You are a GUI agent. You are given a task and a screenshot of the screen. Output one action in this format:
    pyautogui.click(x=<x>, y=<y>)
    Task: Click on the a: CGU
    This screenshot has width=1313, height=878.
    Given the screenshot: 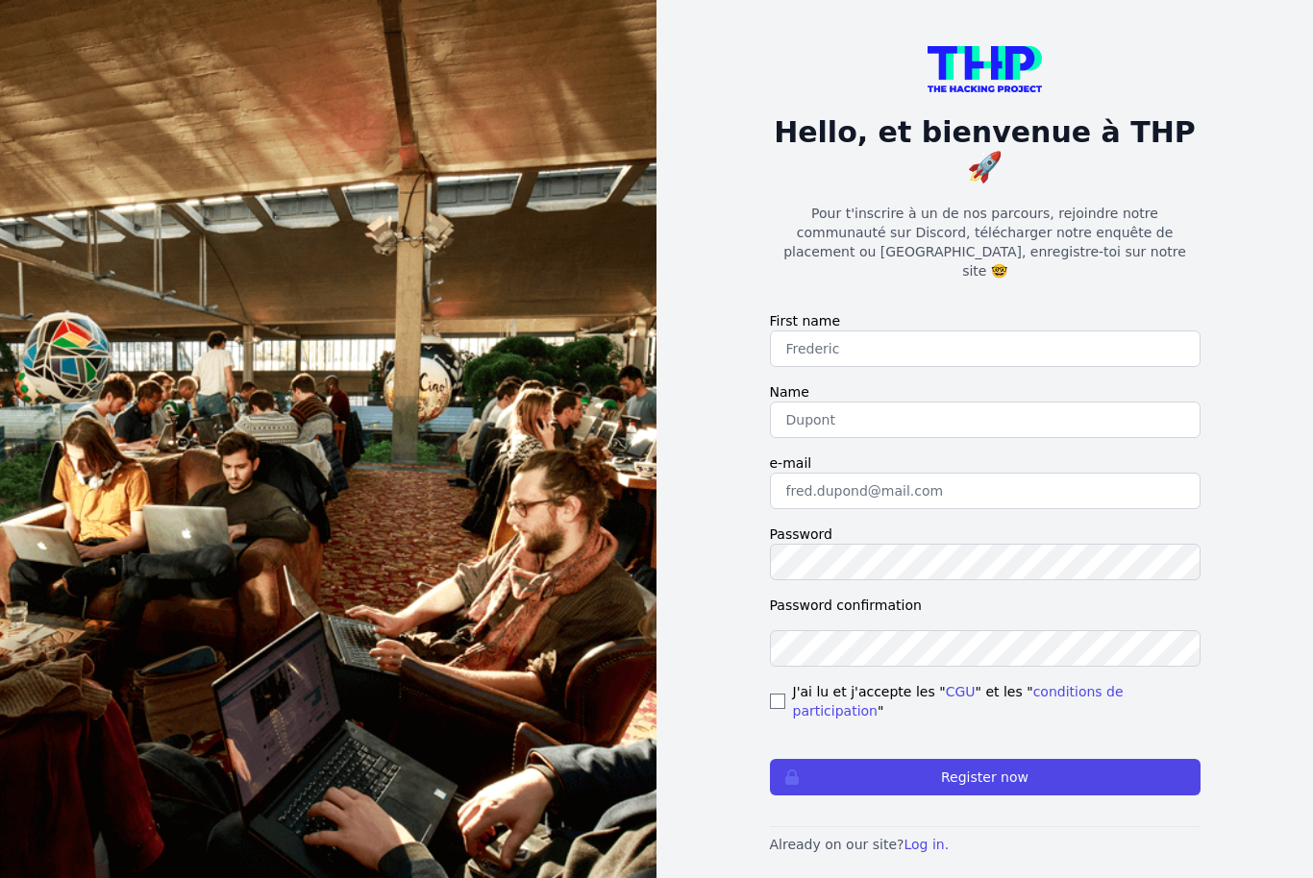 What is the action you would take?
    pyautogui.click(x=960, y=692)
    